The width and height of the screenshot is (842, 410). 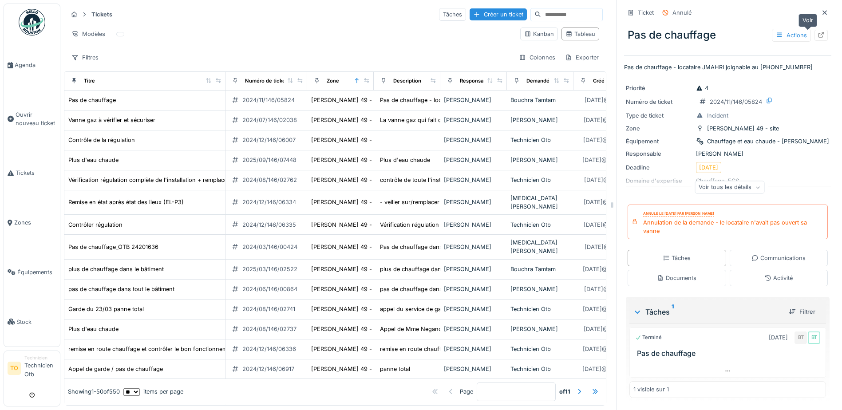 I want to click on li: TO, so click(x=14, y=368).